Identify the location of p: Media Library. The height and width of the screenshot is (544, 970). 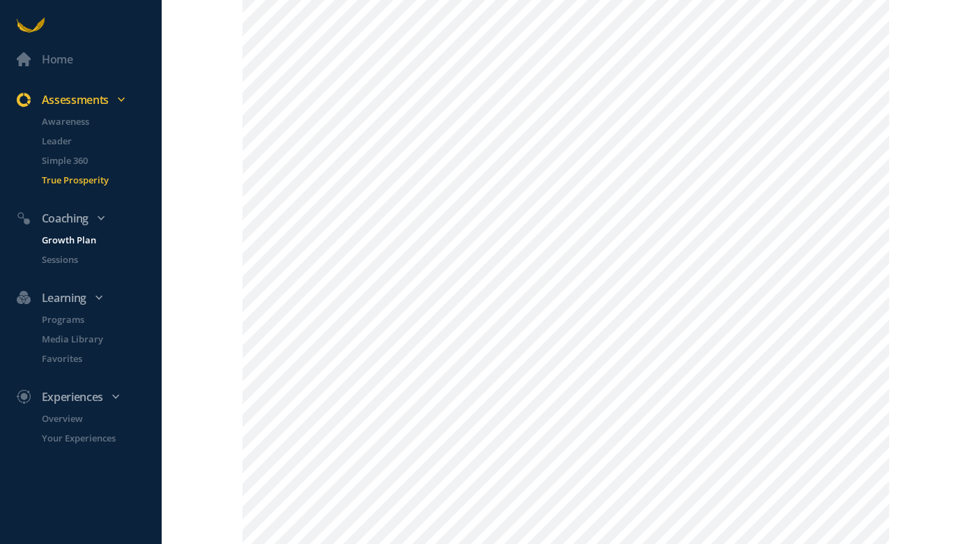
(100, 339).